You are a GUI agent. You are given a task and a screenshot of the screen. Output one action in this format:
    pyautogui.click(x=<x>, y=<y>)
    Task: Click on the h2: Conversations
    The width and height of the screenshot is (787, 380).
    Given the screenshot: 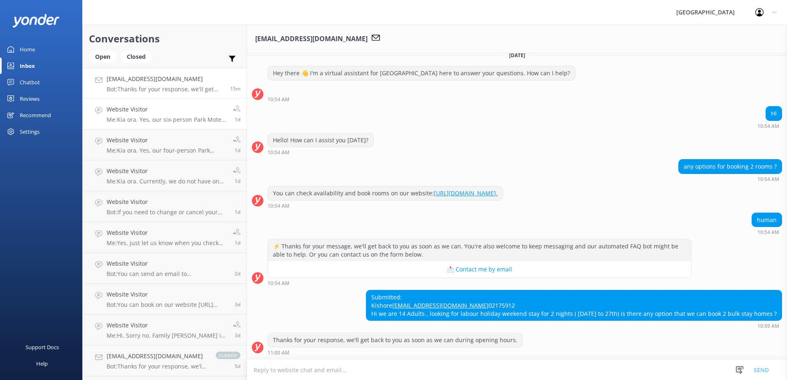 What is the action you would take?
    pyautogui.click(x=165, y=39)
    